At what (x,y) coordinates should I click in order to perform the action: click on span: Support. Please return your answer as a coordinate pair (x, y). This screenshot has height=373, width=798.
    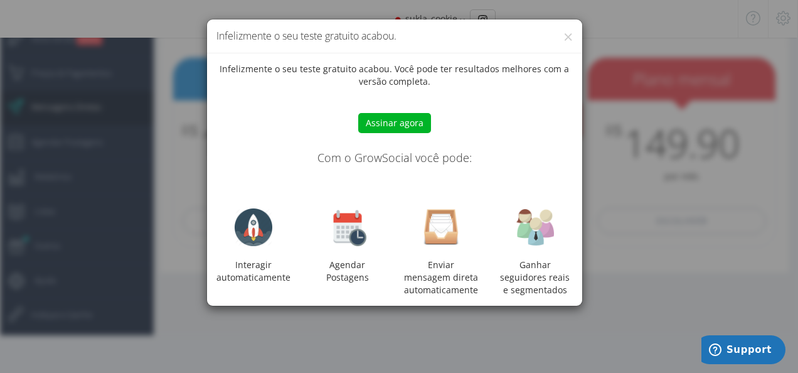
    Looking at the image, I should click on (48, 14).